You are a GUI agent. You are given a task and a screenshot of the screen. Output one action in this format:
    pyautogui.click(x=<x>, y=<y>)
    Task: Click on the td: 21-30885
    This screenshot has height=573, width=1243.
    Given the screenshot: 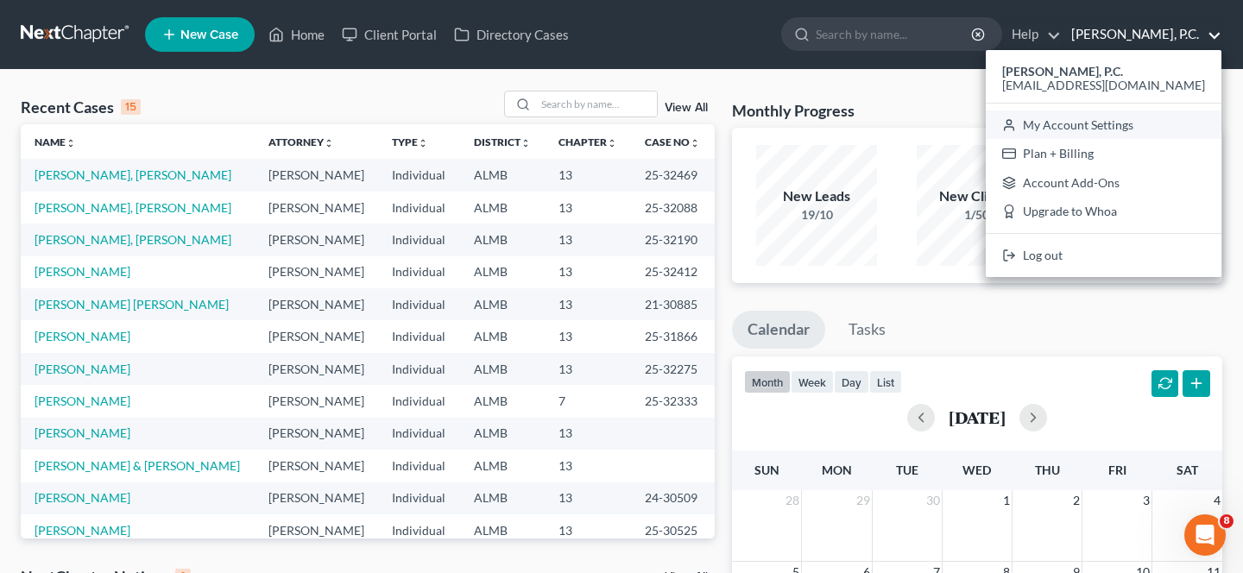 What is the action you would take?
    pyautogui.click(x=672, y=304)
    